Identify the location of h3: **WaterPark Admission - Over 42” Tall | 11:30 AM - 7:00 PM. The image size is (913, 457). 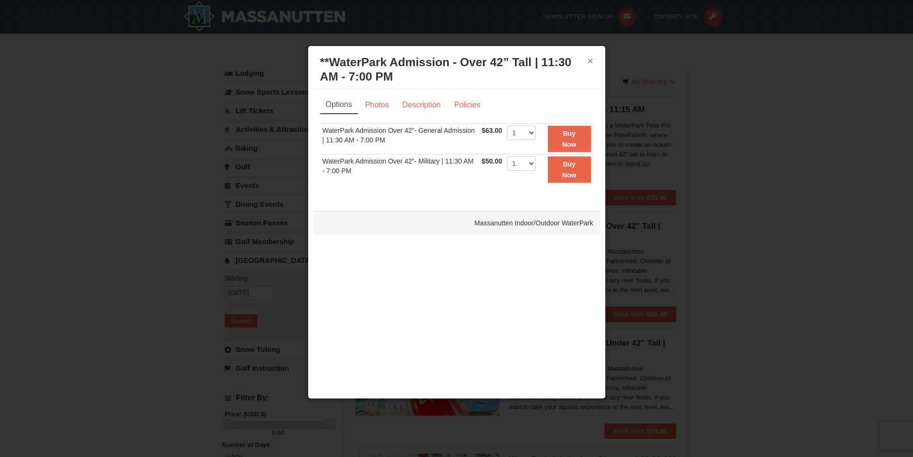
(457, 69).